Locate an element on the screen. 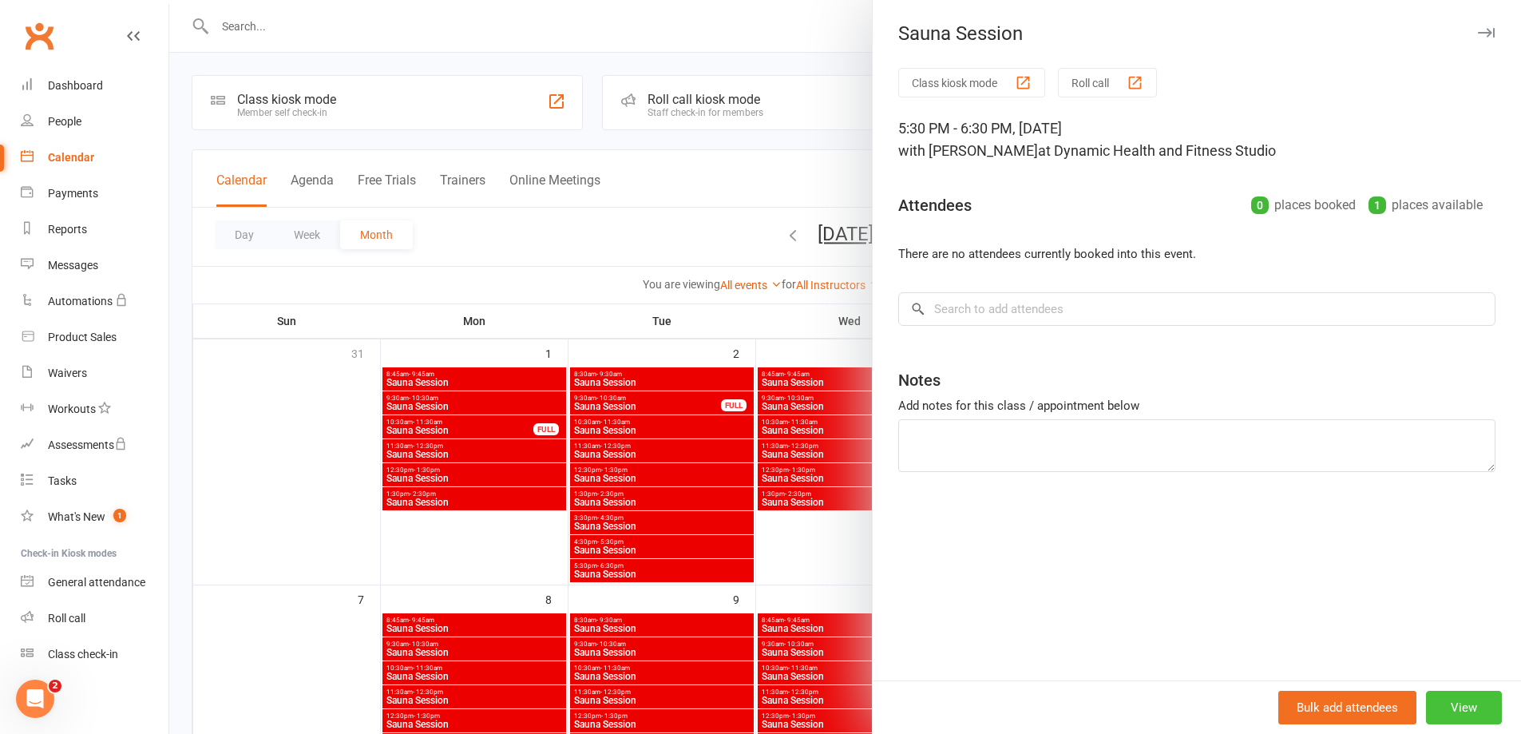  div: 0 is located at coordinates (1260, 205).